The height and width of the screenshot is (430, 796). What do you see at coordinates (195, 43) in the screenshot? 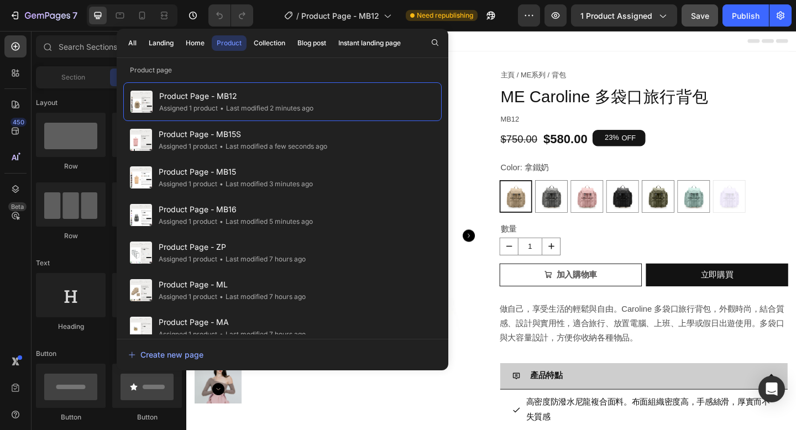
I see `div: Home` at bounding box center [195, 43].